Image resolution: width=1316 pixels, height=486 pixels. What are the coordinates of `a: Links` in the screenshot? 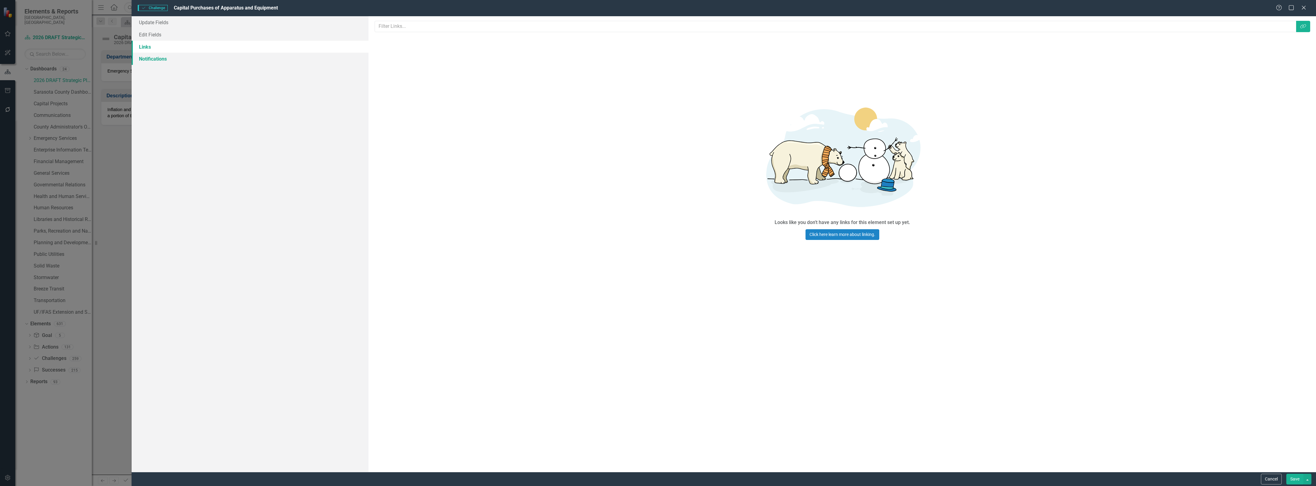 It's located at (250, 47).